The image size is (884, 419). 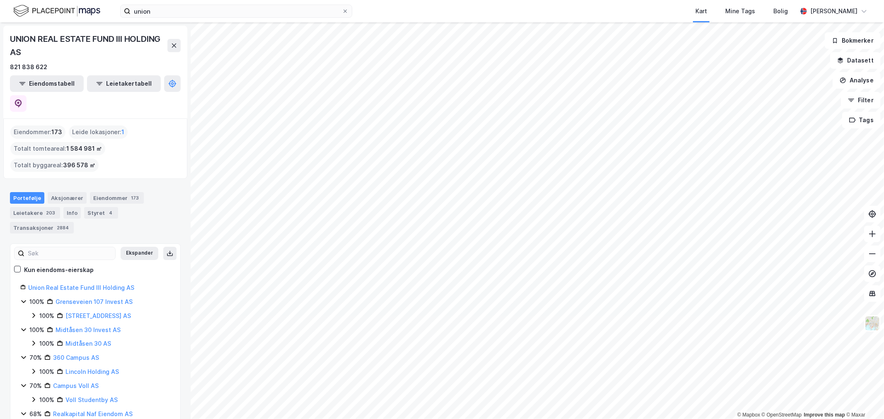 What do you see at coordinates (72, 213) in the screenshot?
I see `div: Info` at bounding box center [72, 213].